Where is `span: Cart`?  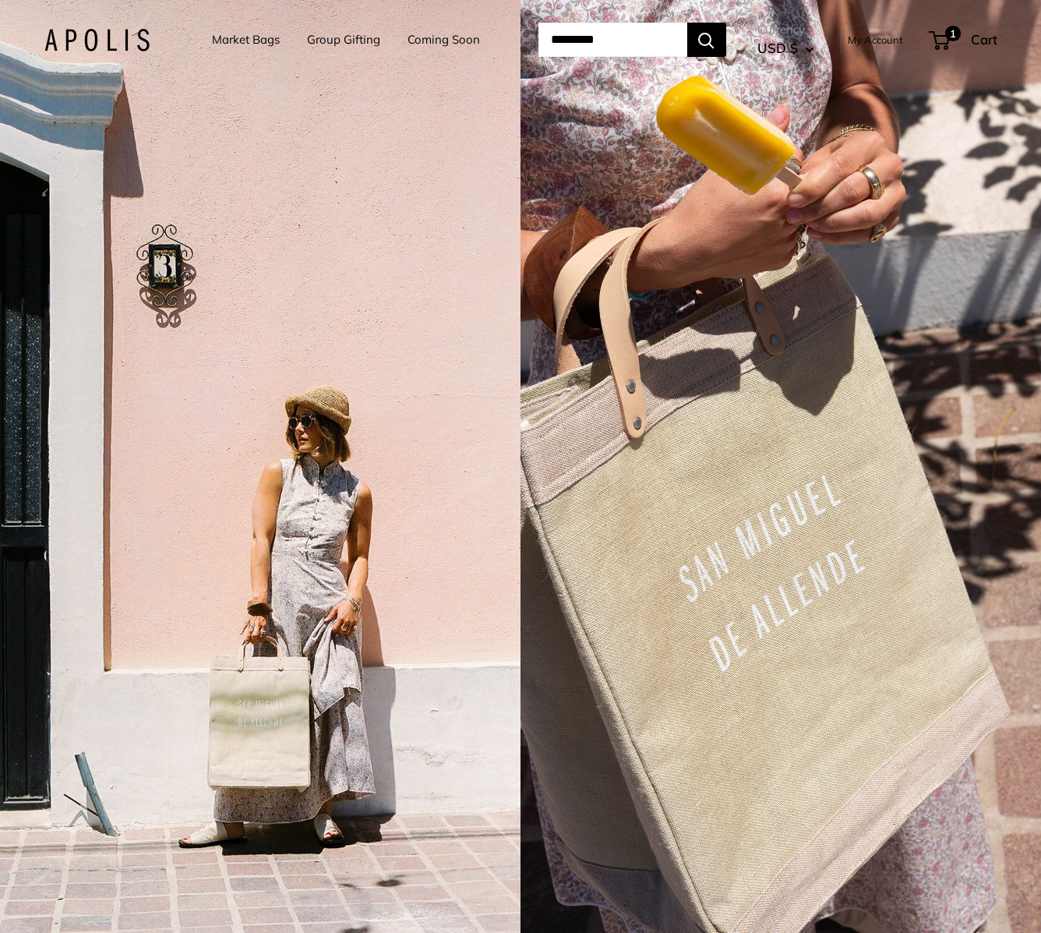 span: Cart is located at coordinates (985, 39).